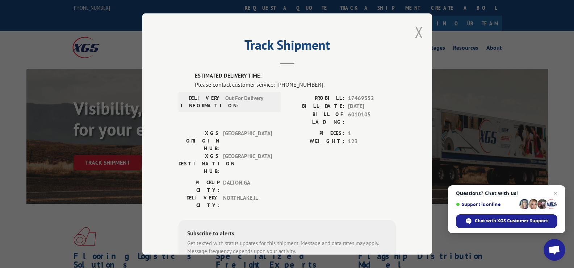  I want to click on label: PIECES:, so click(316, 133).